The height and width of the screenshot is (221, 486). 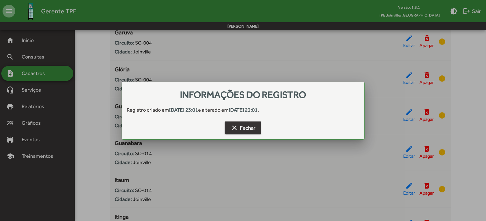 What do you see at coordinates (243, 128) in the screenshot?
I see `span: Fechar` at bounding box center [243, 128].